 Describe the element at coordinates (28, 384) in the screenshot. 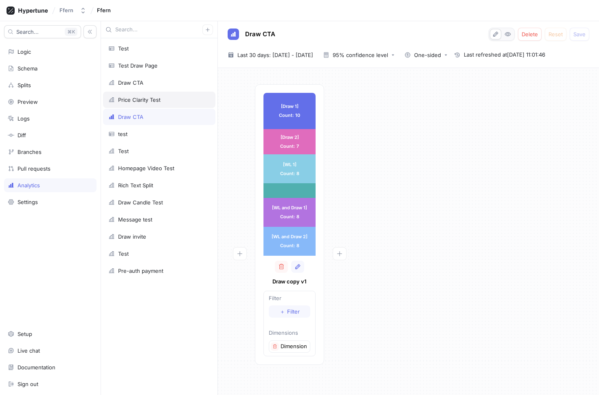

I see `div: Sign out` at that location.